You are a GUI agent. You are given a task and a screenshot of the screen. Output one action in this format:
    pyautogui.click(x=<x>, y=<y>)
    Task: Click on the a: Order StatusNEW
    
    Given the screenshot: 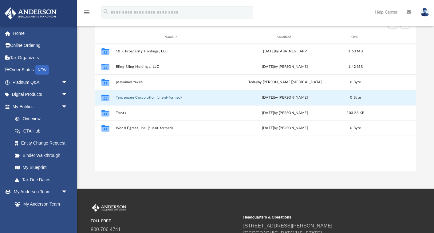 What is the action you would take?
    pyautogui.click(x=41, y=70)
    